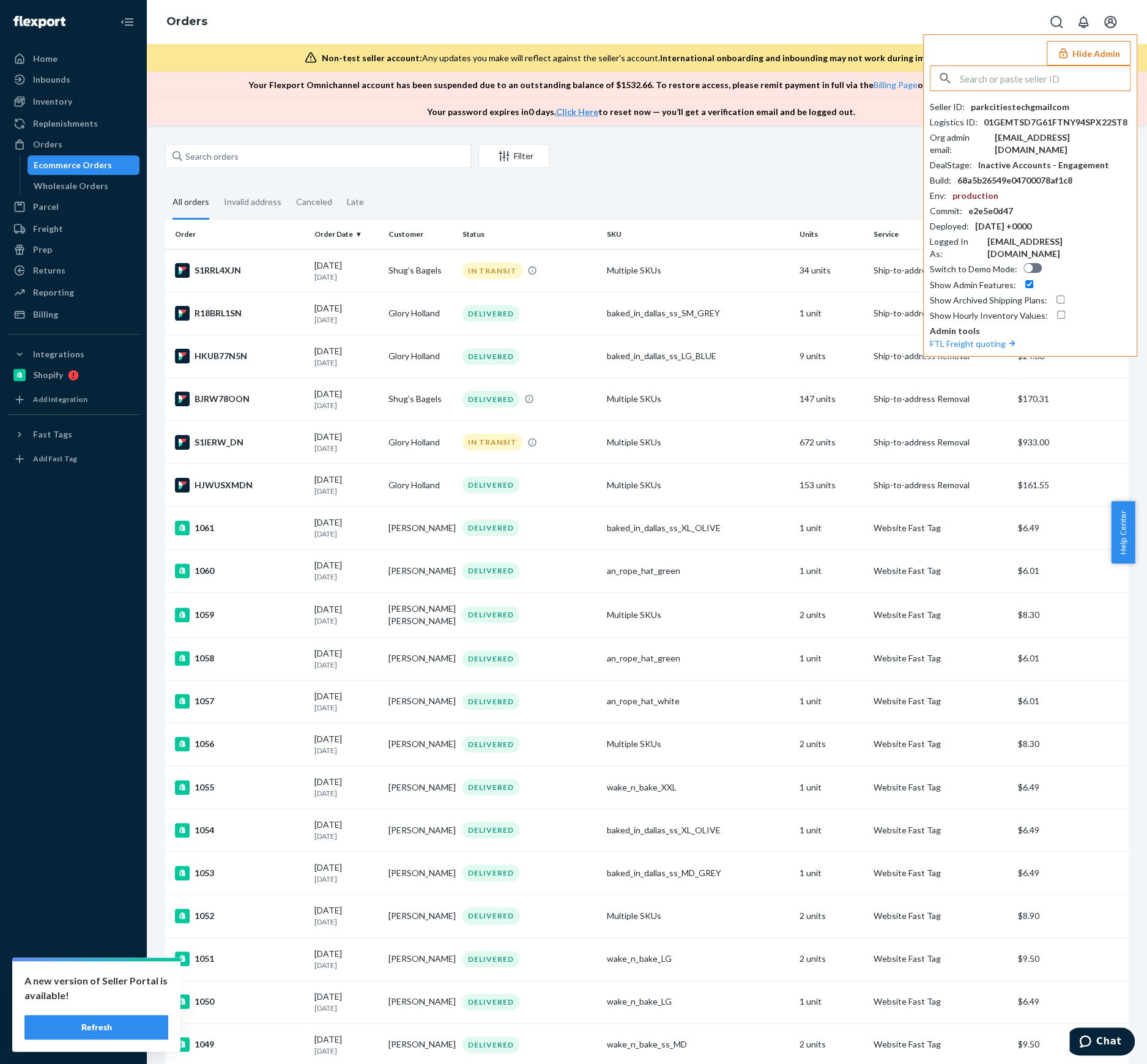  Describe the element at coordinates (698, 702) in the screenshot. I see `div: an_rope_hat_white` at that location.